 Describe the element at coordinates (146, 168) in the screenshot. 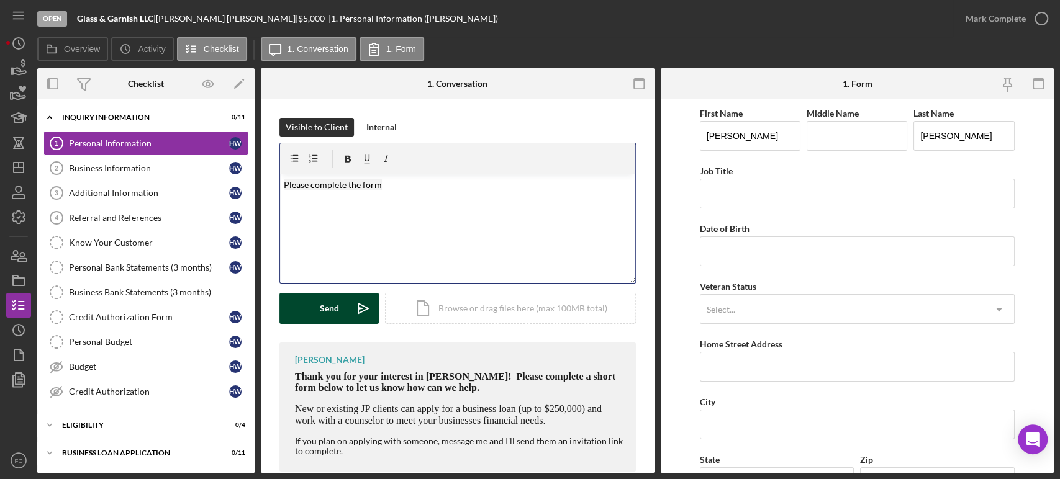

I see `a: 2Business InformationHW` at that location.